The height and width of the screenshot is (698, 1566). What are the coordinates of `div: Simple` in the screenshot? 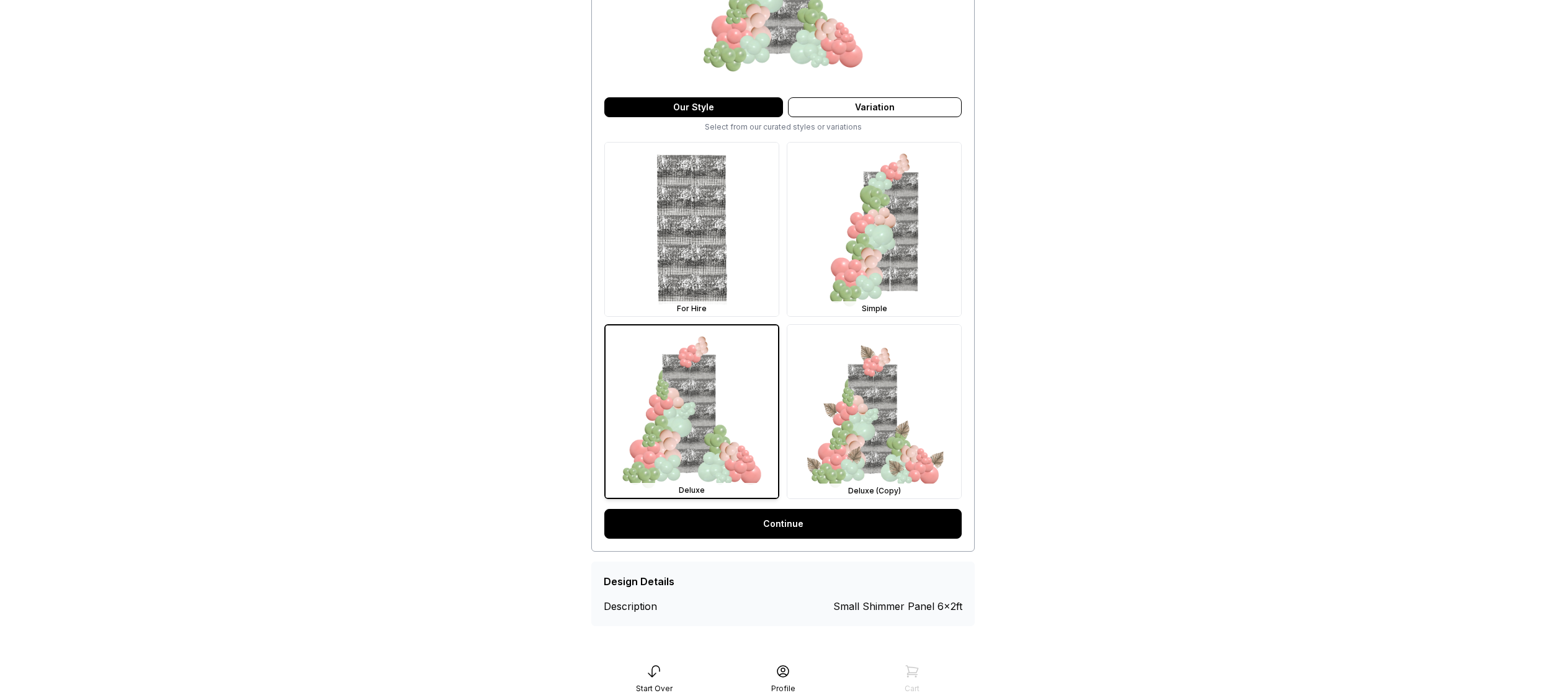 It's located at (874, 309).